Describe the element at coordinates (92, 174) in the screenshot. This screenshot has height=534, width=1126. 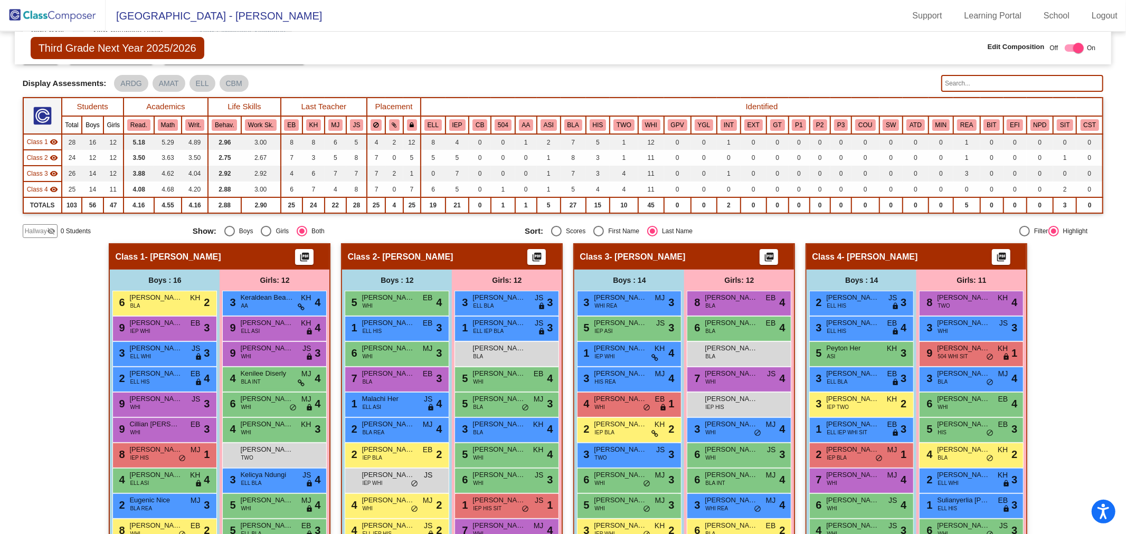
I see `td: 14` at that location.